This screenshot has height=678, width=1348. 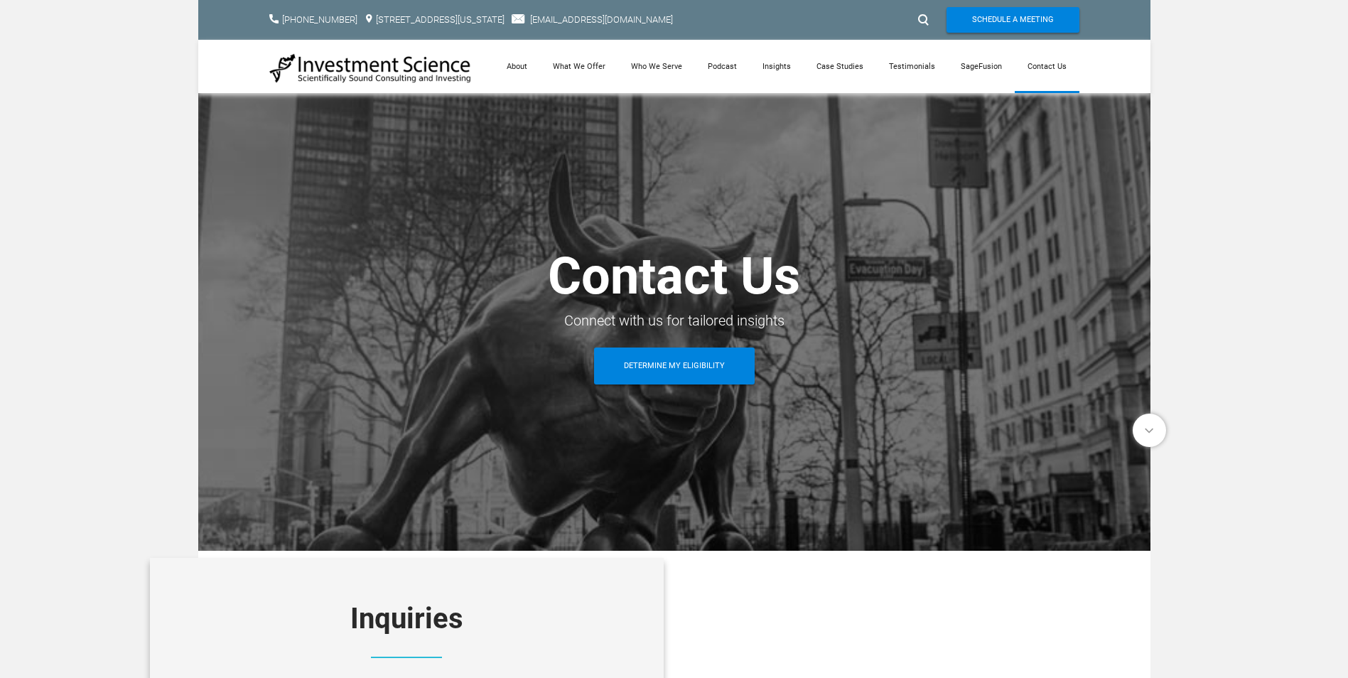 What do you see at coordinates (675, 366) in the screenshot?
I see `span: Determine My Eligibility` at bounding box center [675, 366].